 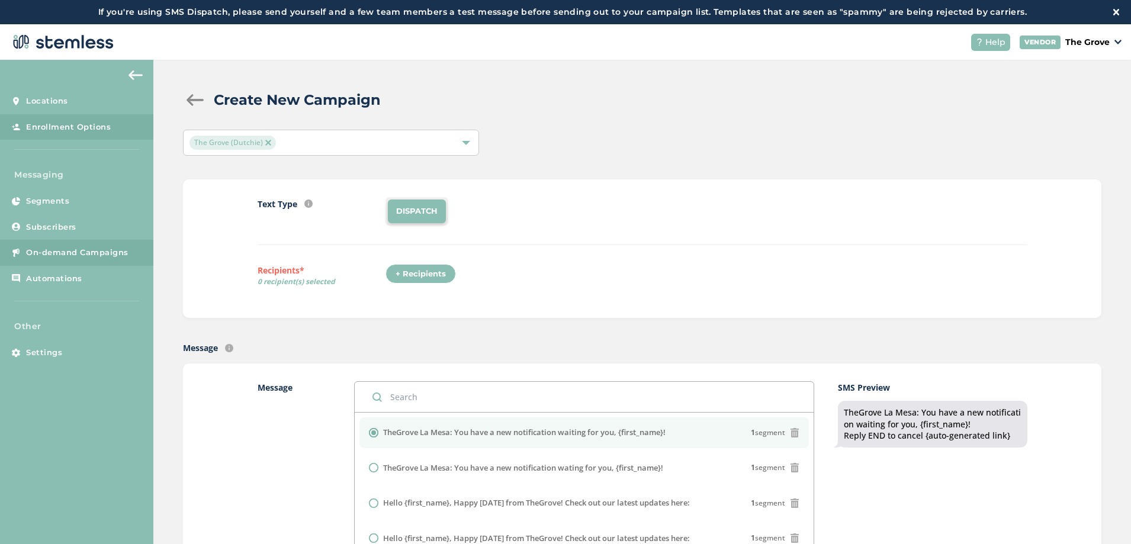 What do you see at coordinates (524, 433) in the screenshot?
I see `label: TheGrove La Mesa: You have a new notification waiting for you, {first_name}!` at bounding box center [524, 433].